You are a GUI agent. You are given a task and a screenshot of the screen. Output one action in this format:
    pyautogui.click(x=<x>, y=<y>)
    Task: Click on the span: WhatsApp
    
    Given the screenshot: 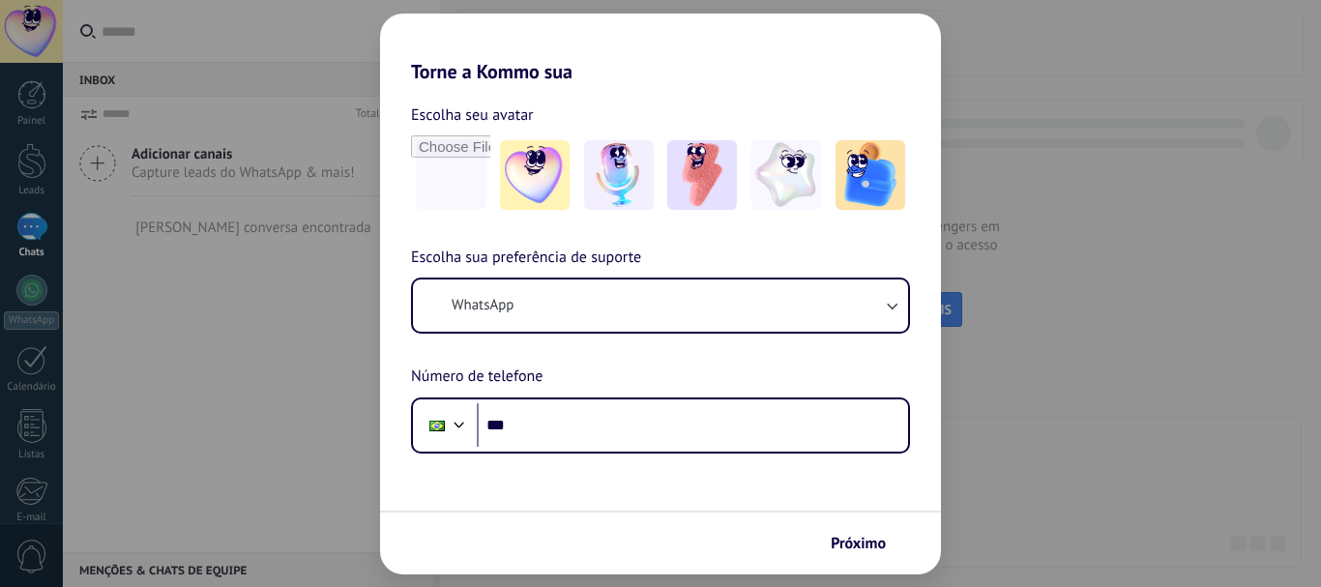 What is the action you would take?
    pyautogui.click(x=482, y=306)
    